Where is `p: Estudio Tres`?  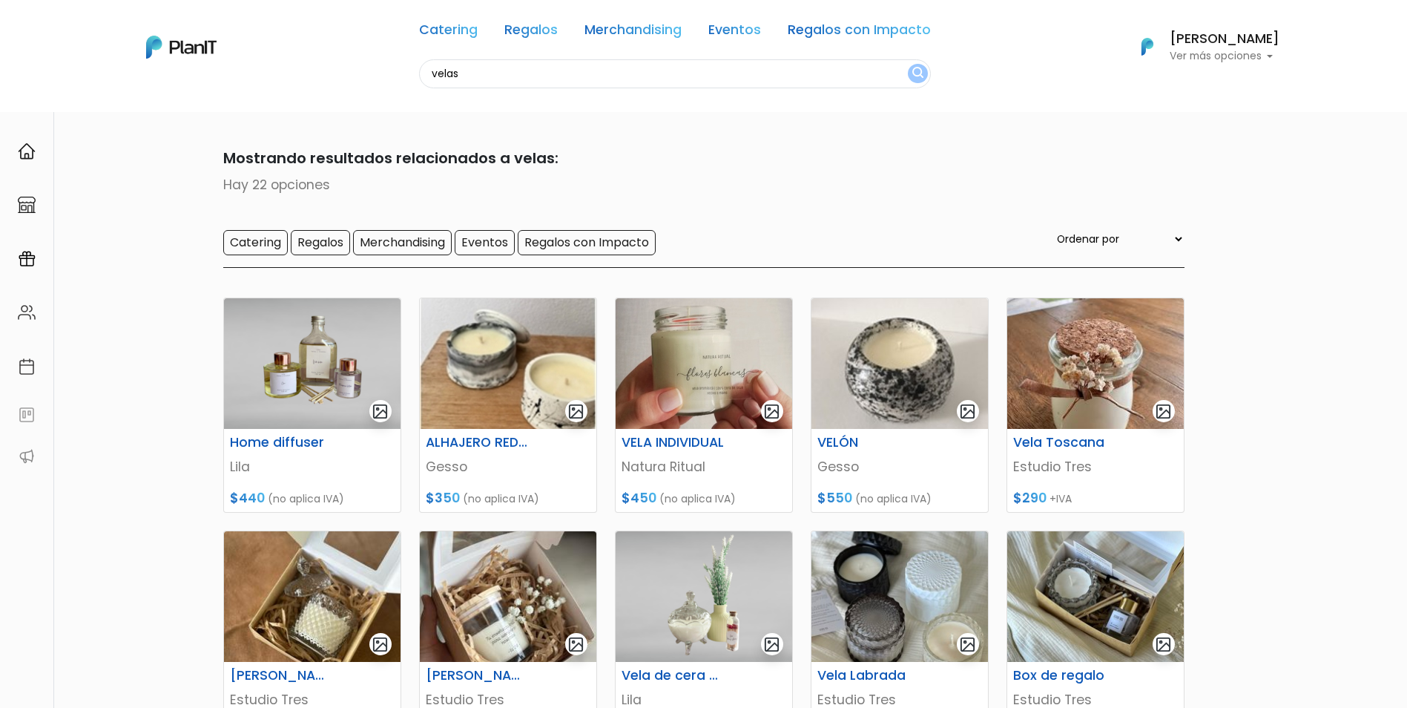 p: Estudio Tres is located at coordinates (1096, 467).